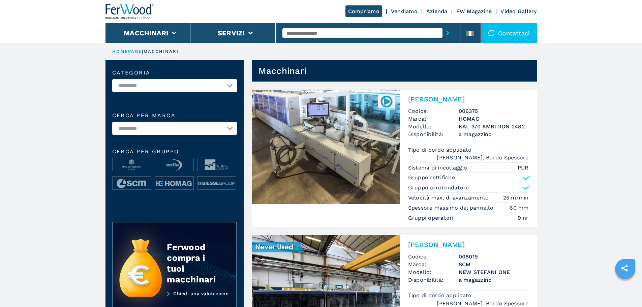 This screenshot has height=307, width=642. Describe the element at coordinates (494, 111) in the screenshot. I see `h3: 006375` at that location.